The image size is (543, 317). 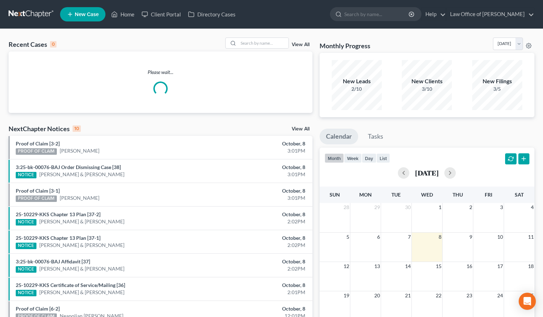 What do you see at coordinates (500, 296) in the screenshot?
I see `span: 24` at bounding box center [500, 296].